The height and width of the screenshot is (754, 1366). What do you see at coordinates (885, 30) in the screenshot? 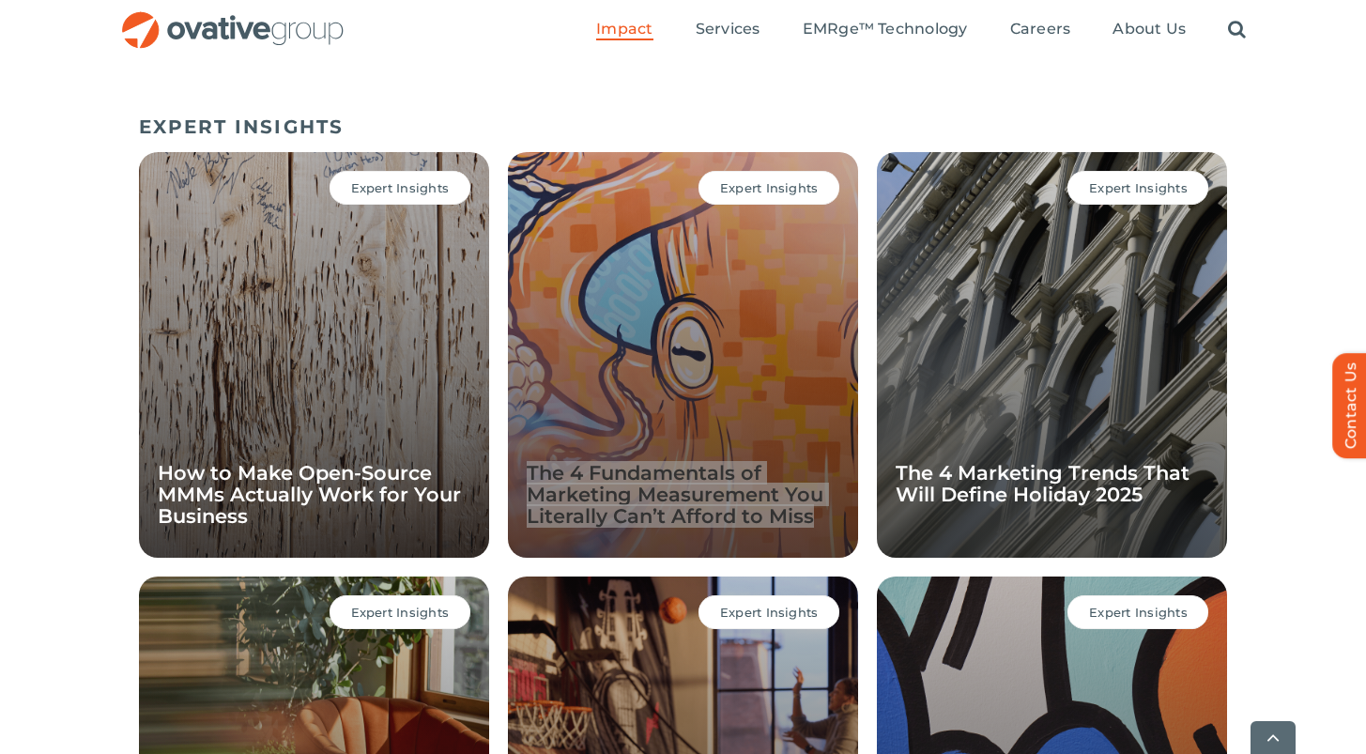
I see `a: EMRge™ Technology` at bounding box center [885, 30].